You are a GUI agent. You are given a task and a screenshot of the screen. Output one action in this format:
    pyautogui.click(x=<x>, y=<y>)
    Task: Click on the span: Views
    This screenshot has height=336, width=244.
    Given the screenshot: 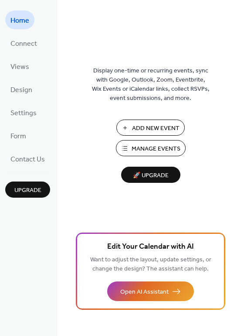 What is the action you would take?
    pyautogui.click(x=20, y=67)
    